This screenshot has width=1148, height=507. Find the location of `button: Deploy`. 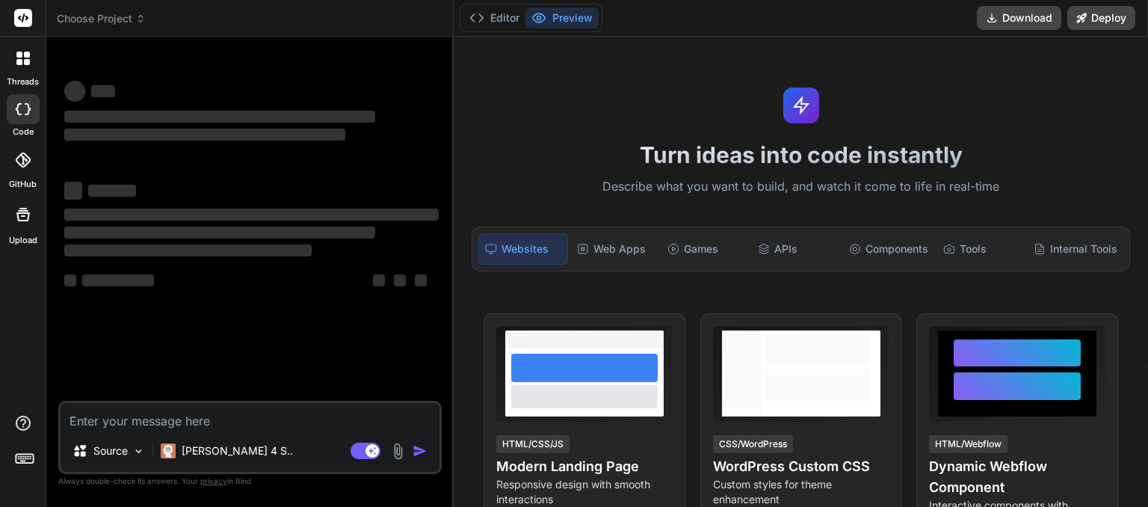

button: Deploy is located at coordinates (1101, 18).